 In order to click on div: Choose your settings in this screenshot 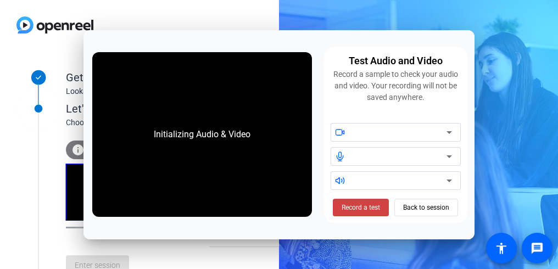, I will do `click(187, 123)`.